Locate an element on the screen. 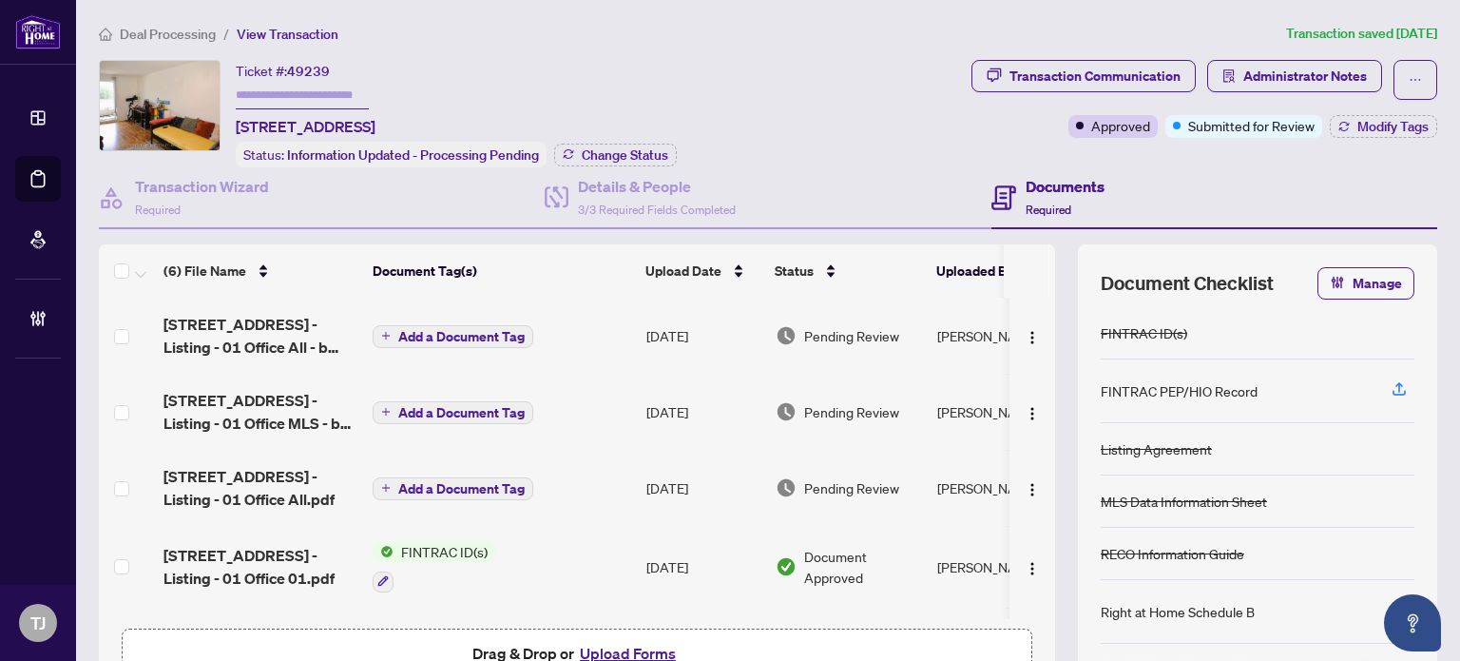 Image resolution: width=1460 pixels, height=661 pixels. button: Manage is located at coordinates (1366, 283).